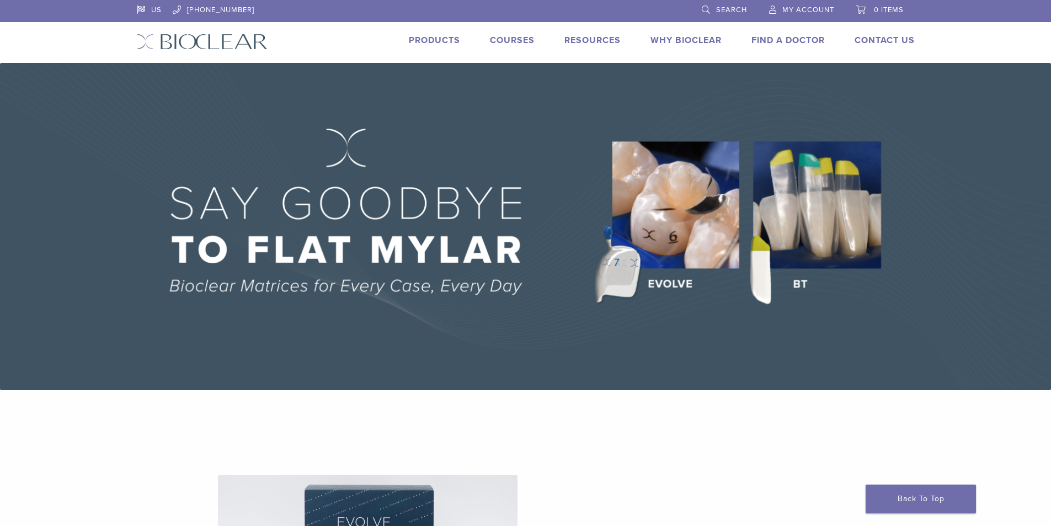 This screenshot has width=1051, height=526. What do you see at coordinates (788, 40) in the screenshot?
I see `a: Find A Doctor` at bounding box center [788, 40].